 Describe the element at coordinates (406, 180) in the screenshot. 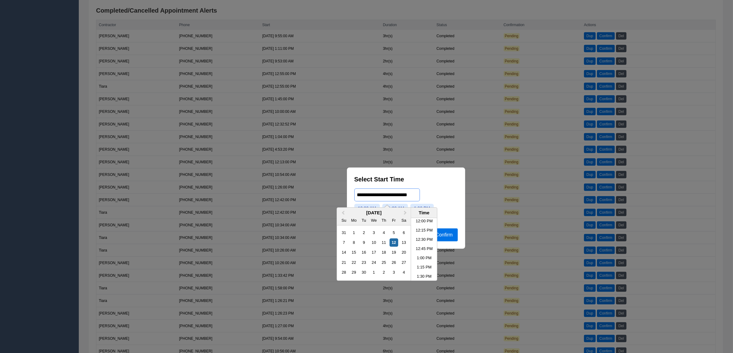

I see `h2: Select Start Time` at that location.